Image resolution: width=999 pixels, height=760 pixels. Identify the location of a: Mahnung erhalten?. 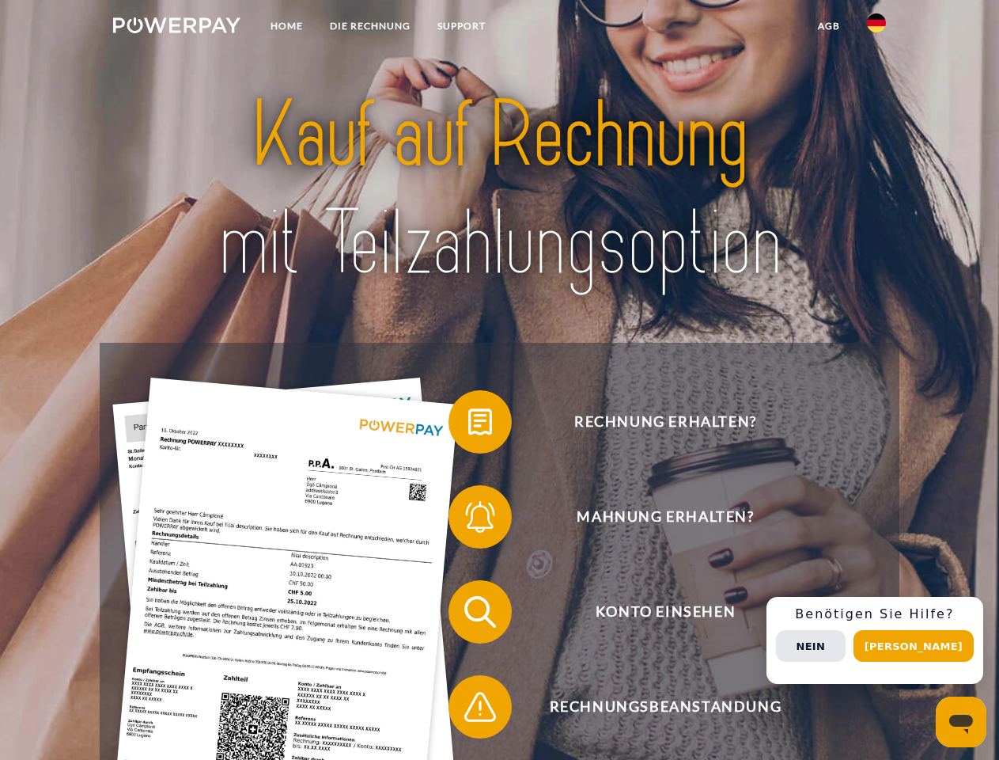
(654, 517).